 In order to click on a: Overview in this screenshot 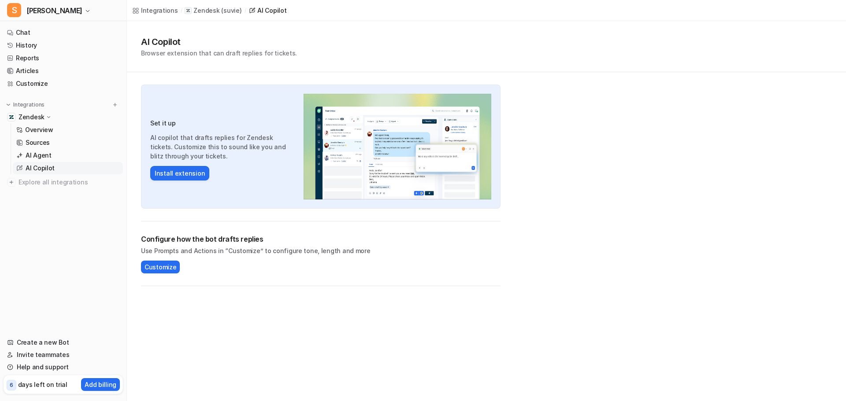, I will do `click(68, 130)`.